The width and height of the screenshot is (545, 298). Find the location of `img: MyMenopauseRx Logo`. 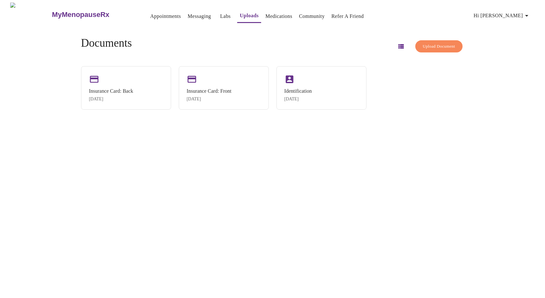

img: MyMenopauseRx Logo is located at coordinates (31, 14).